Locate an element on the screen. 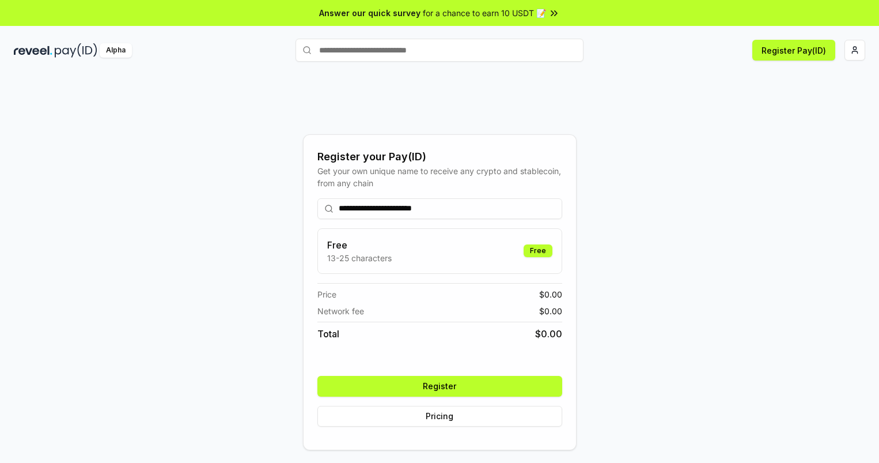  h3: Free is located at coordinates (359, 245).